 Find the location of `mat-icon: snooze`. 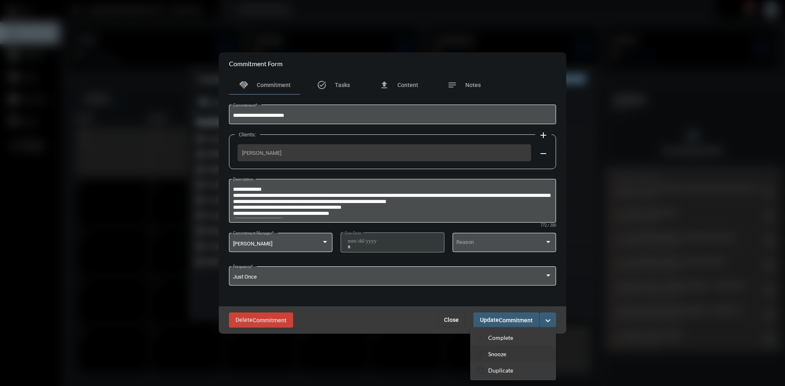

mat-icon: snooze is located at coordinates (480, 354).